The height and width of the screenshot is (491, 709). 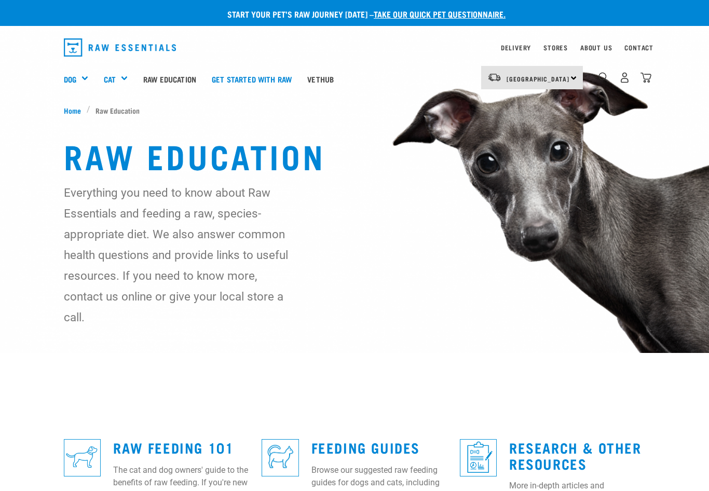 What do you see at coordinates (82, 457) in the screenshot?
I see `img: re-icons-dog3-sq-blue.png` at bounding box center [82, 457].